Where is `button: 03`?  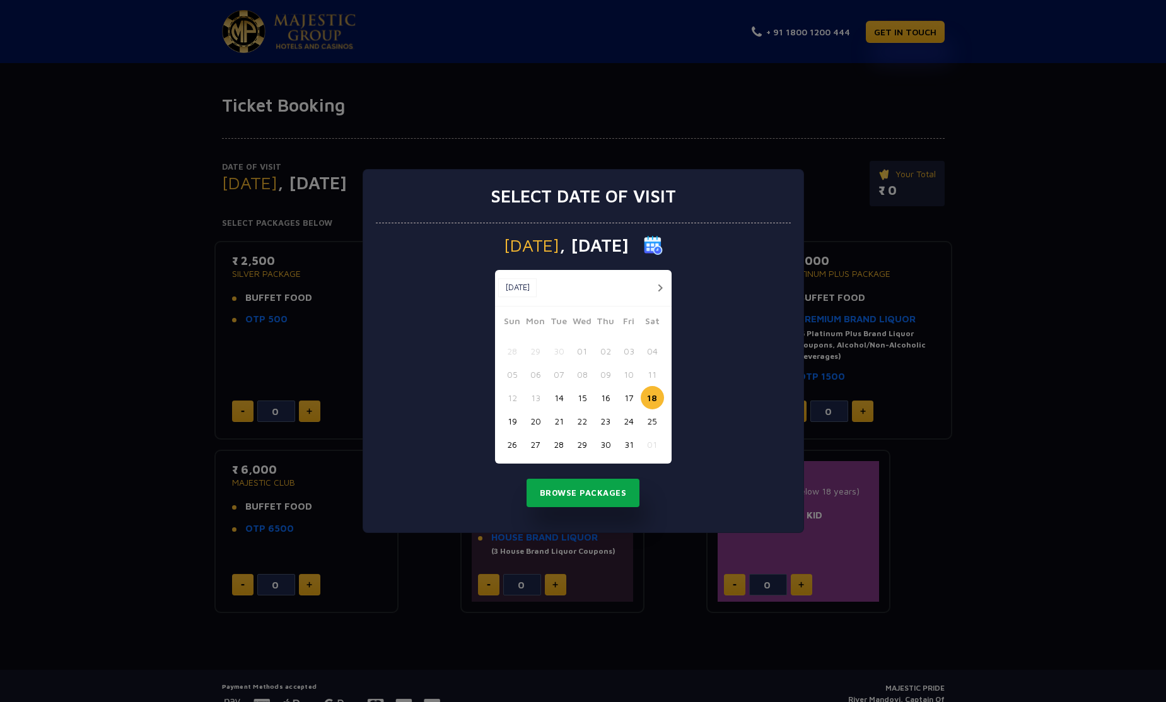 button: 03 is located at coordinates (629, 351).